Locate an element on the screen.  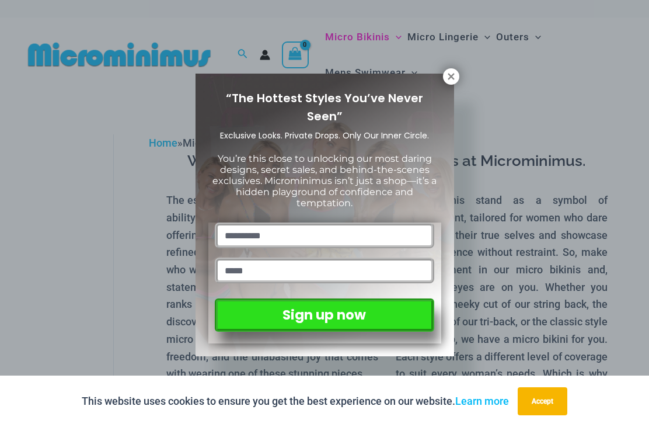
p: This website uses cookies to ensure you get the best experience on our website. is located at coordinates (295, 401).